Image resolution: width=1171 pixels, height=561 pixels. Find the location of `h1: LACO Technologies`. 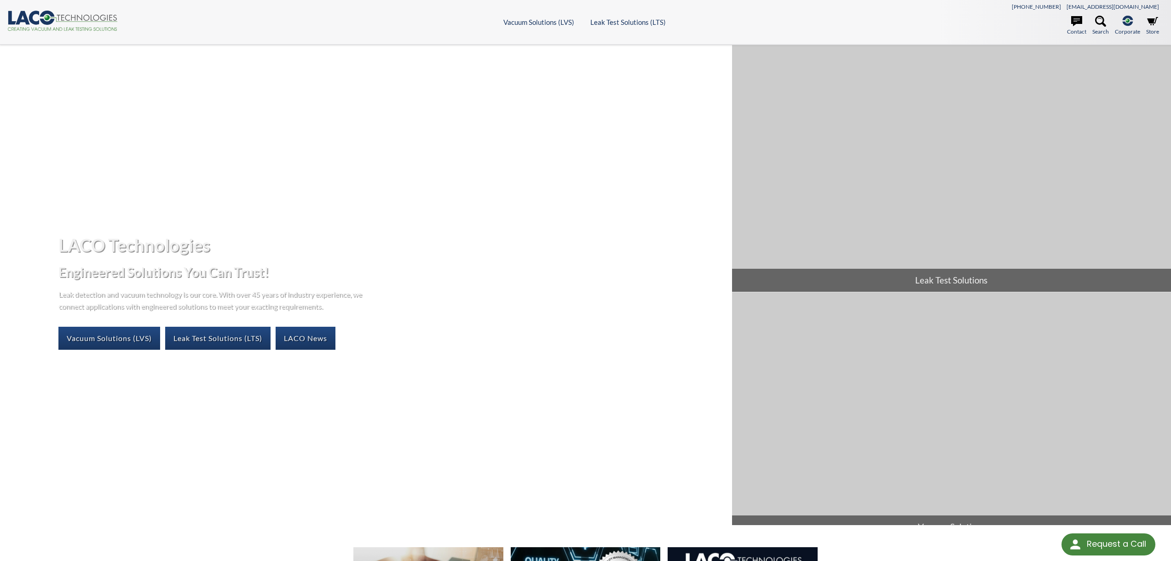

h1: LACO Technologies is located at coordinates (391, 245).